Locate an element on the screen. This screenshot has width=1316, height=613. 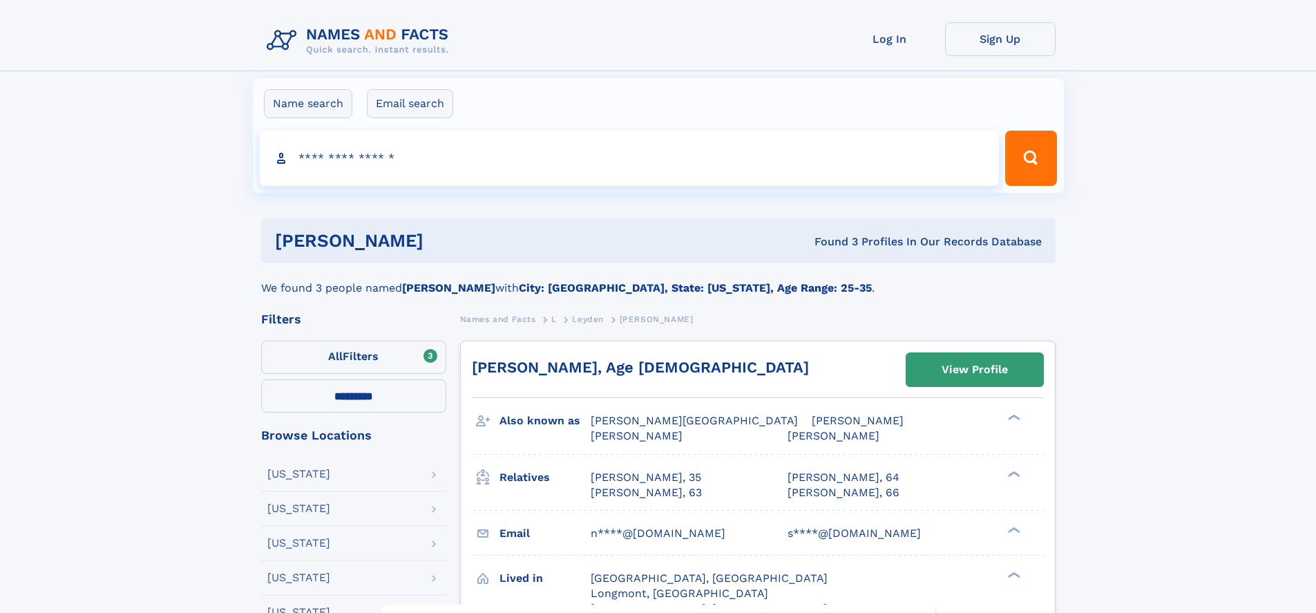
div: Found 3 Profiles In Our Records Database is located at coordinates (831, 242).